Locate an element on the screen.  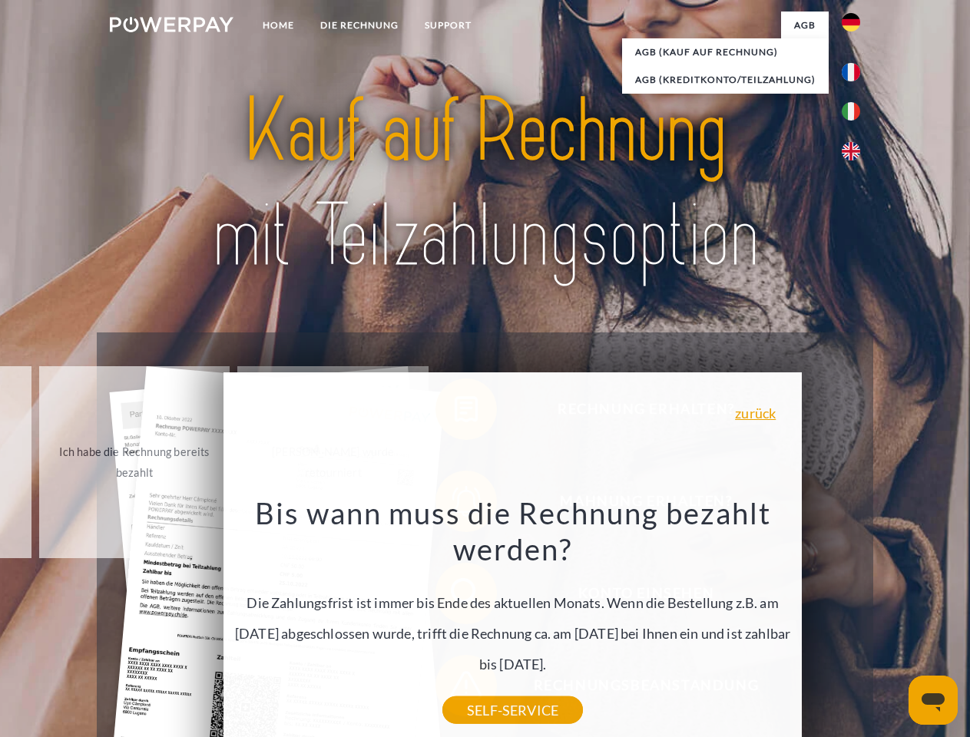
a: zurück is located at coordinates (755, 413).